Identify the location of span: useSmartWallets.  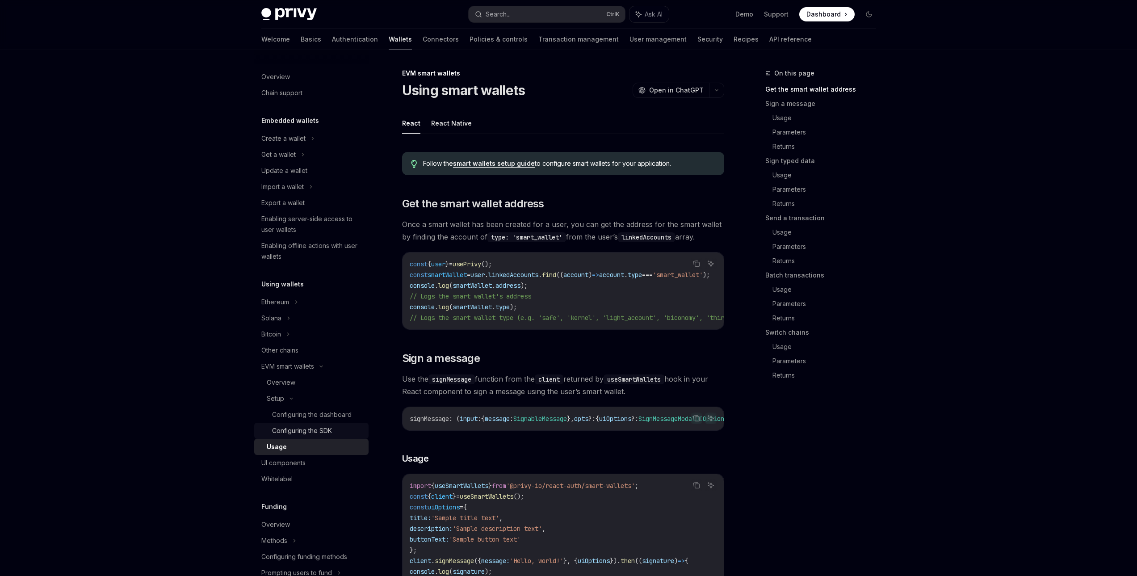
(487, 496).